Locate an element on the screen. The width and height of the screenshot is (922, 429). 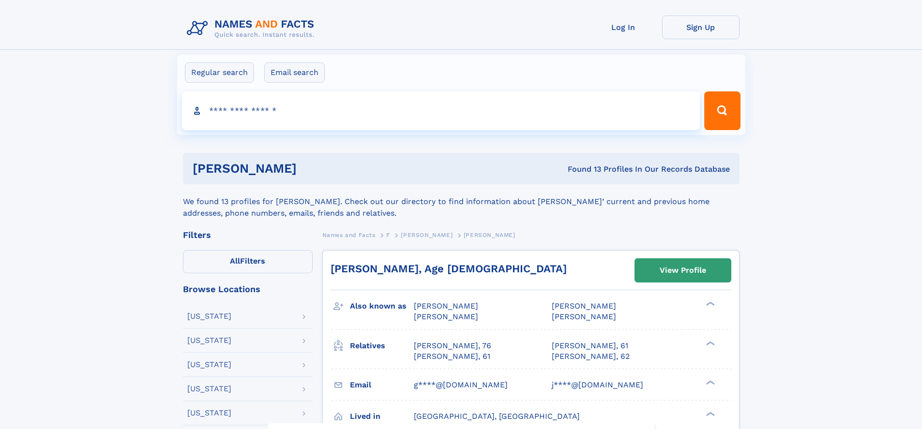
label: Email search is located at coordinates (294, 73).